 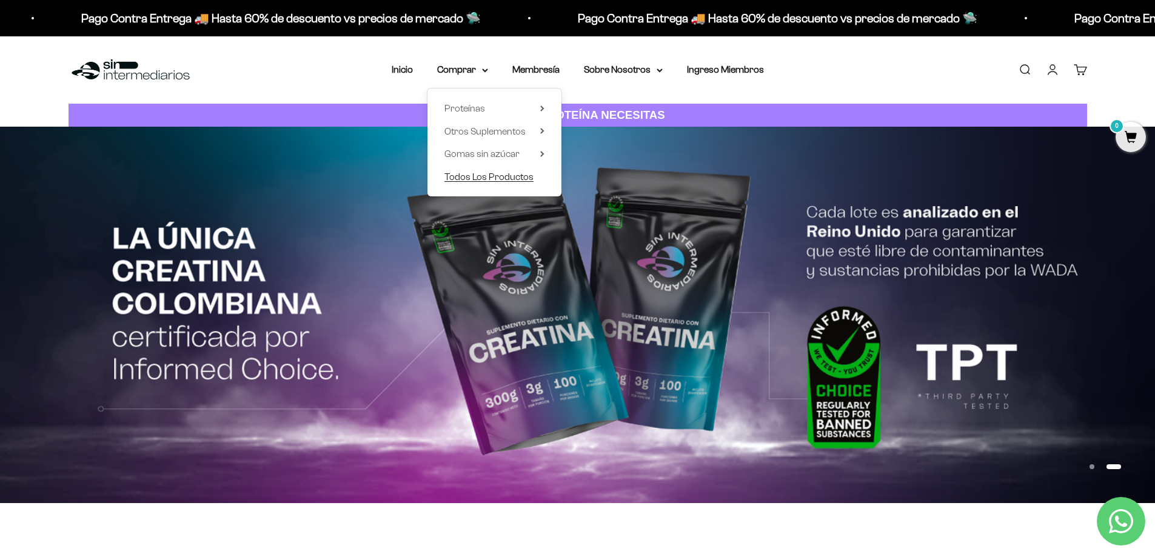 I want to click on a: Ingreso Miembros, so click(x=725, y=69).